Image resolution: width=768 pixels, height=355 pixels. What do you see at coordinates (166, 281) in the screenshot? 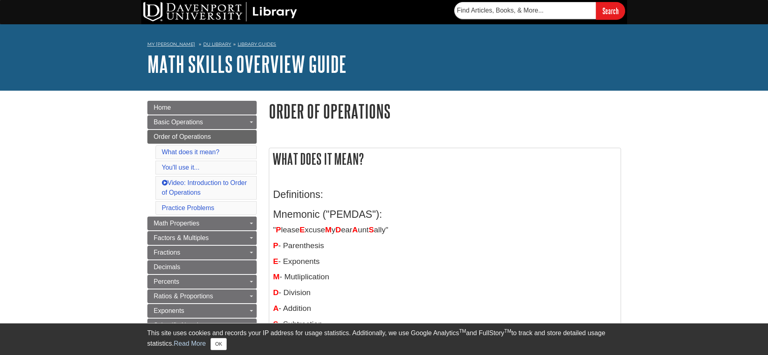
I see `span: Percents` at bounding box center [166, 281].